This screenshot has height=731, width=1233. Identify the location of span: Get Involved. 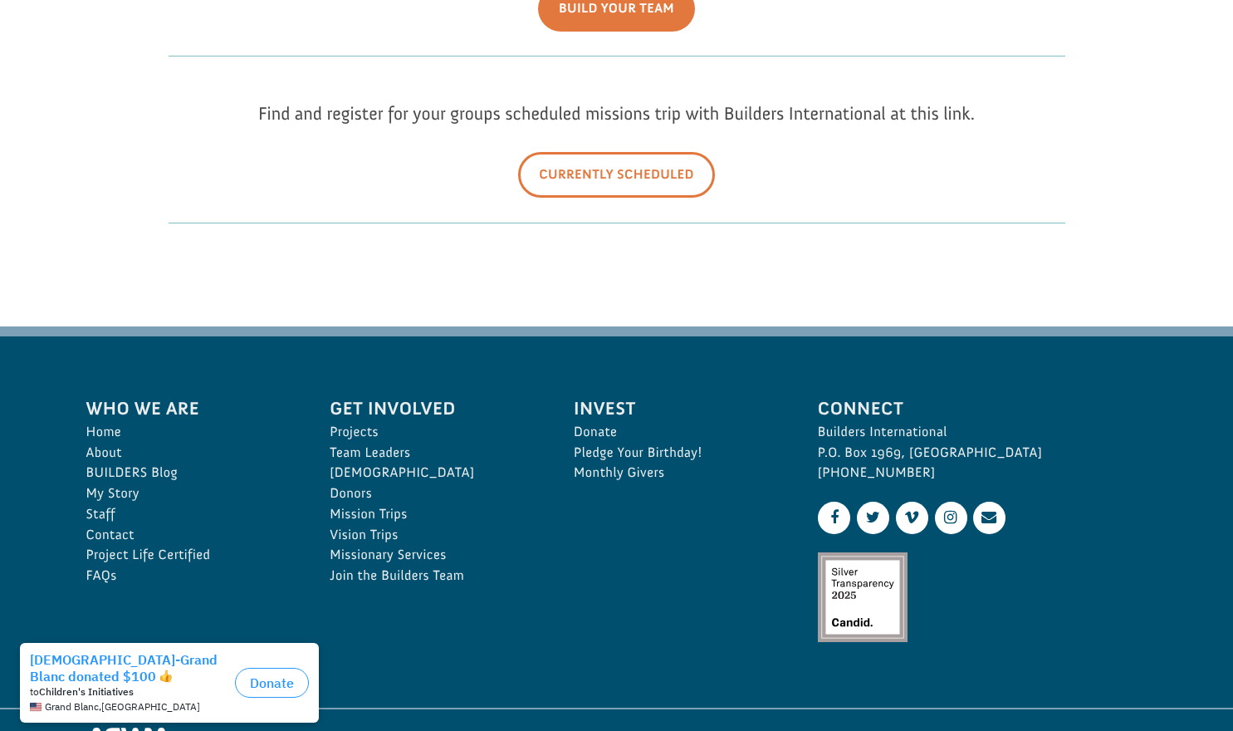
(434, 408).